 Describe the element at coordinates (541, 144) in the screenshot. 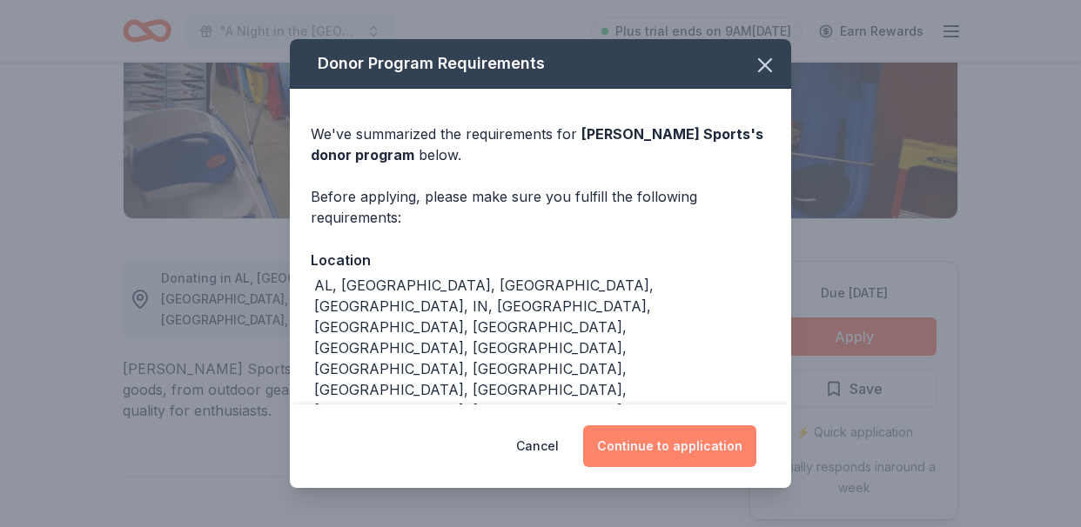

I see `div: We've summarized the requirements for below.` at that location.